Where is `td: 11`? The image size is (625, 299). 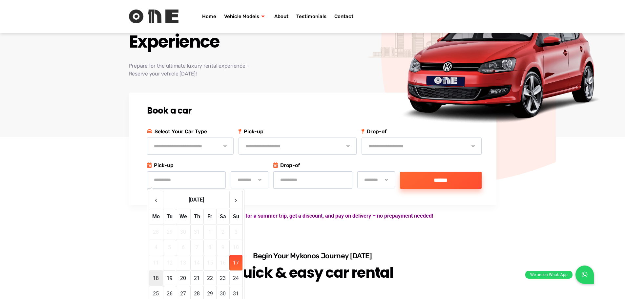
td: 11 is located at coordinates (156, 262).